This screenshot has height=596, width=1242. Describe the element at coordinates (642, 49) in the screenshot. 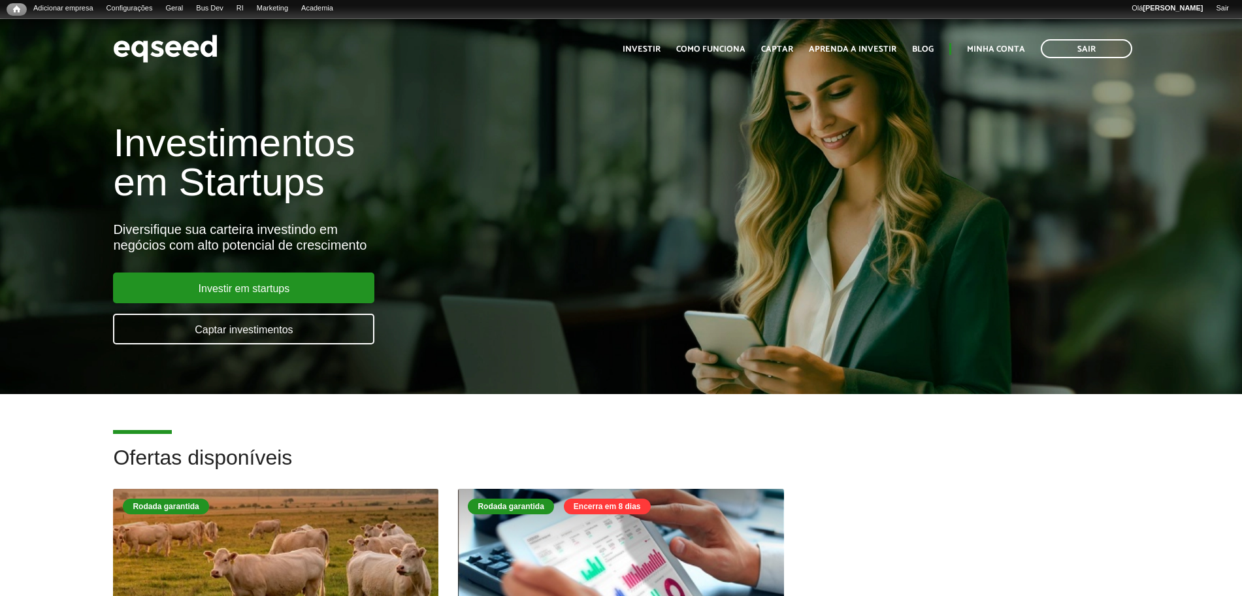

I see `a: Investir` at that location.